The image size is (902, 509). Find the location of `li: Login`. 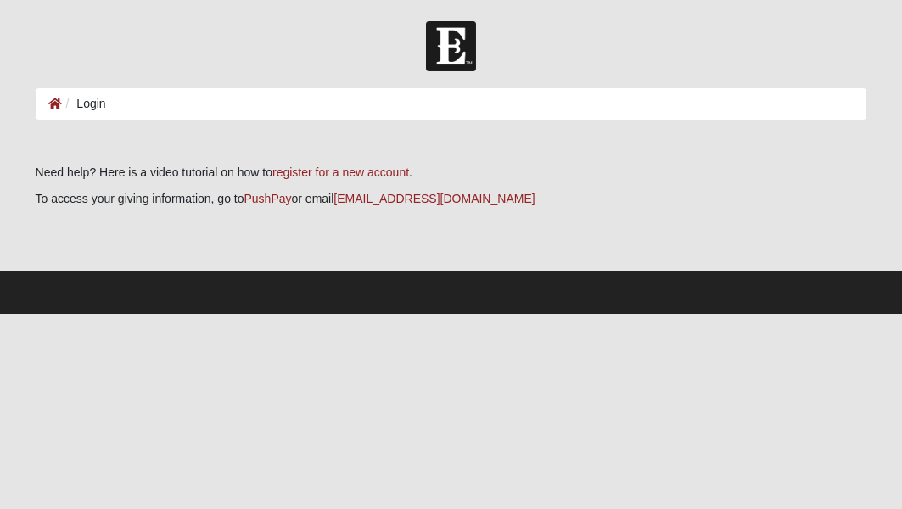

li: Login is located at coordinates (84, 104).